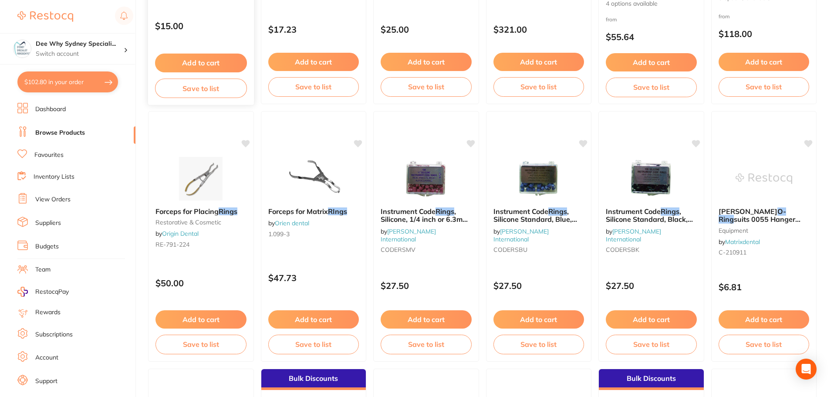  I want to click on img: Instrument Code Rings, Silicone Standard, Black, Autoclavable, so click(651, 179).